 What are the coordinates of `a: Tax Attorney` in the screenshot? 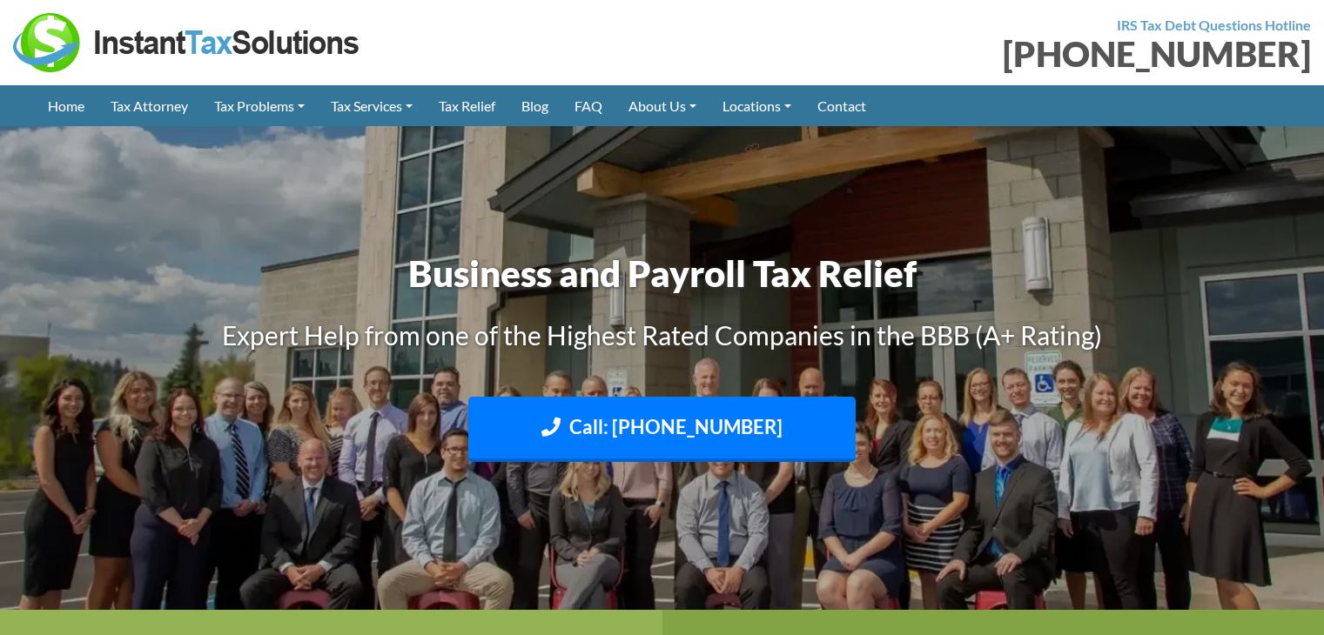 It's located at (149, 105).